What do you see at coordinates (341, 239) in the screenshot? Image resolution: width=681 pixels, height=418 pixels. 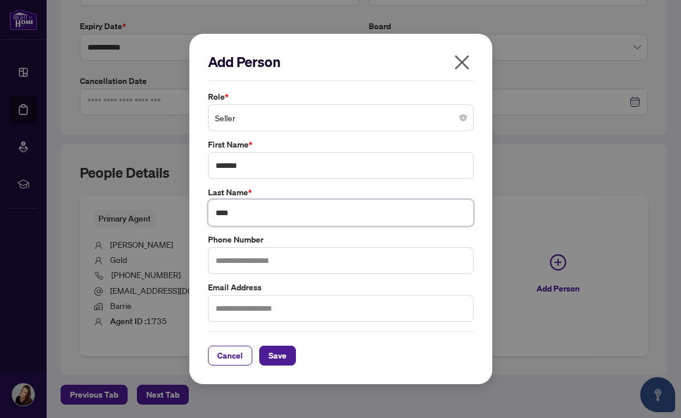 I see `label: Phone Number` at bounding box center [341, 239].